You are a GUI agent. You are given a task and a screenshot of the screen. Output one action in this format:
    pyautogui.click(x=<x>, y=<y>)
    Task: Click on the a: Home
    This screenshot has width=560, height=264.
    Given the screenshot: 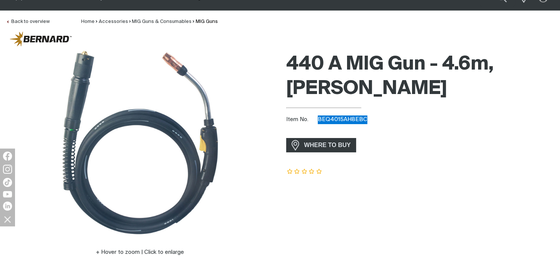 What is the action you would take?
    pyautogui.click(x=88, y=21)
    